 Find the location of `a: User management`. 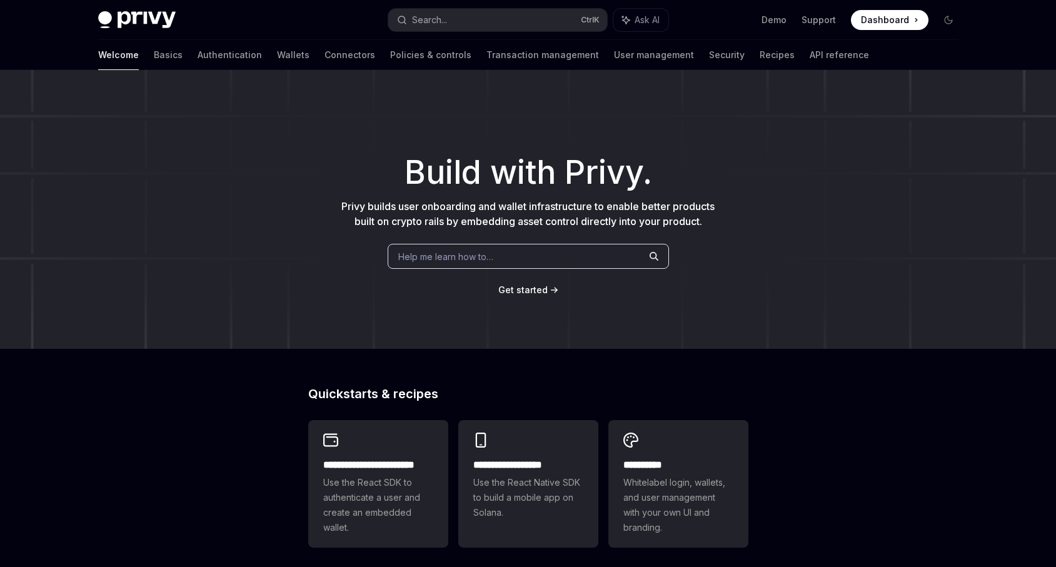

a: User management is located at coordinates (654, 55).